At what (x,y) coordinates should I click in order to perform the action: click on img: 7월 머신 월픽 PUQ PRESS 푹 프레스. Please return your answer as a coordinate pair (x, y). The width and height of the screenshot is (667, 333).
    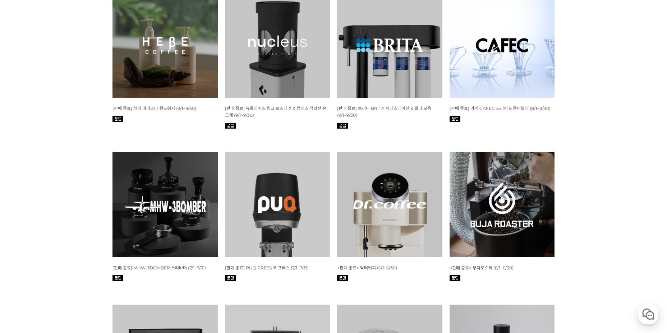
    Looking at the image, I should click on (277, 204).